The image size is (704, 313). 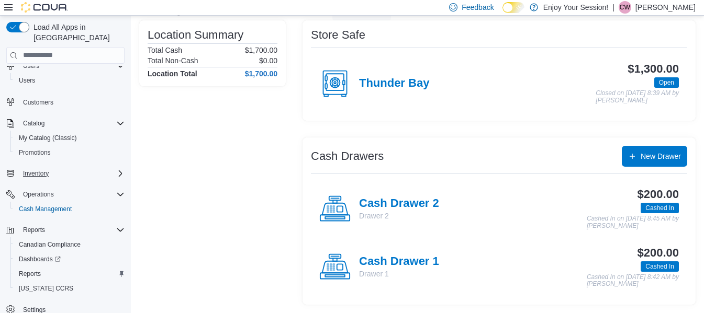 I want to click on h4: Cash Drawer 2, so click(x=399, y=204).